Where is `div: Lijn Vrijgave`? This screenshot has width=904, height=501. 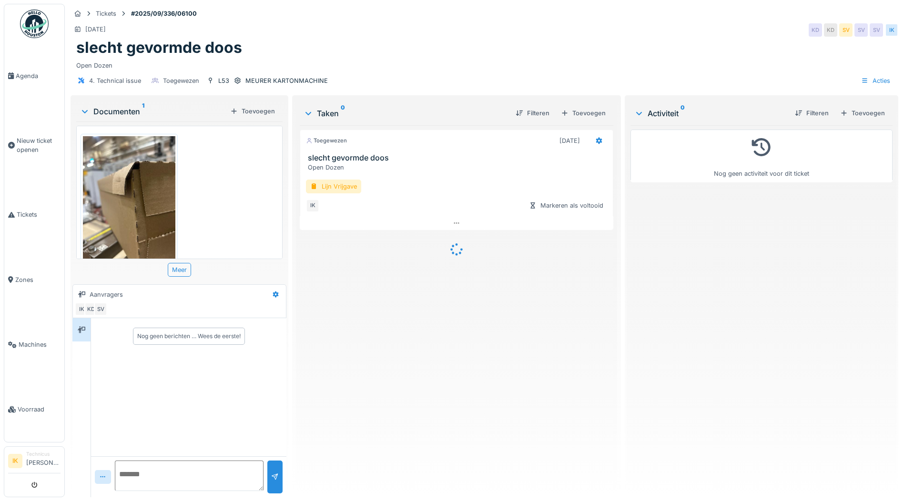 div: Lijn Vrijgave is located at coordinates (334, 186).